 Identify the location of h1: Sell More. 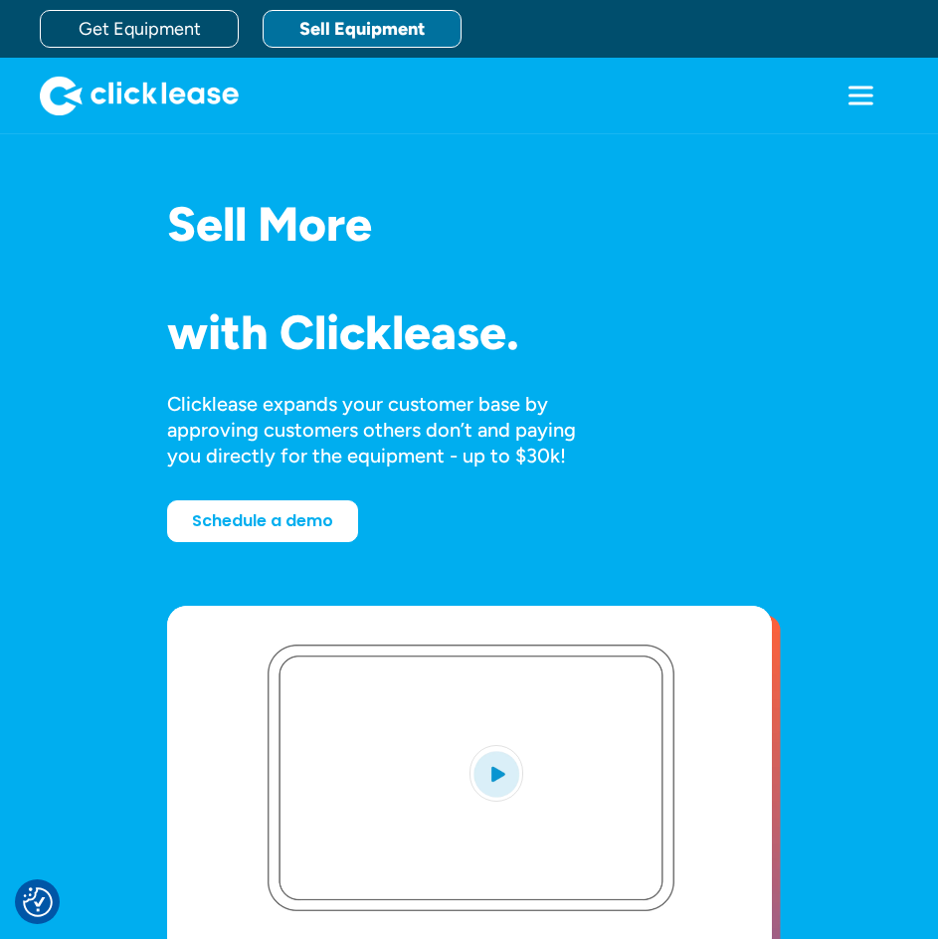
(390, 224).